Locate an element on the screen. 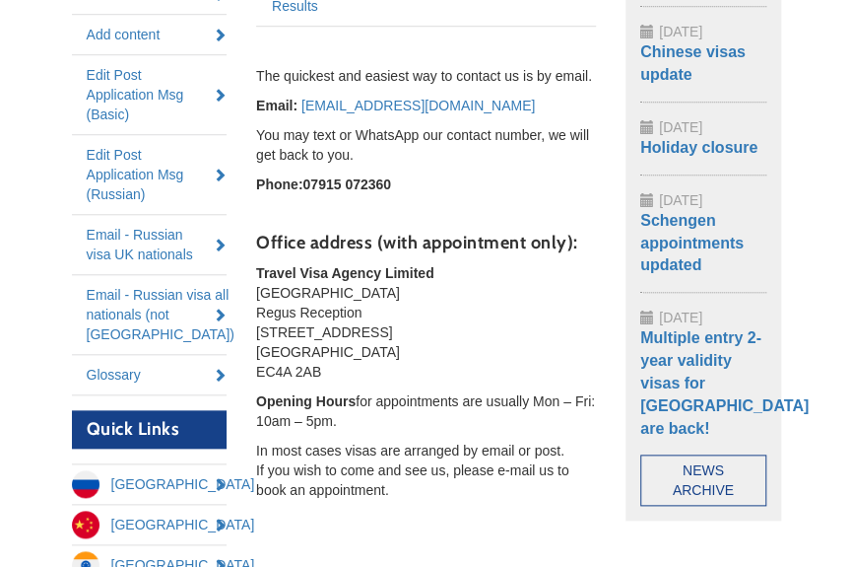 The height and width of the screenshot is (567, 852). p: for appointments are usually Mon – Fri: 10am – 5pm. is located at coordinates (426, 411).